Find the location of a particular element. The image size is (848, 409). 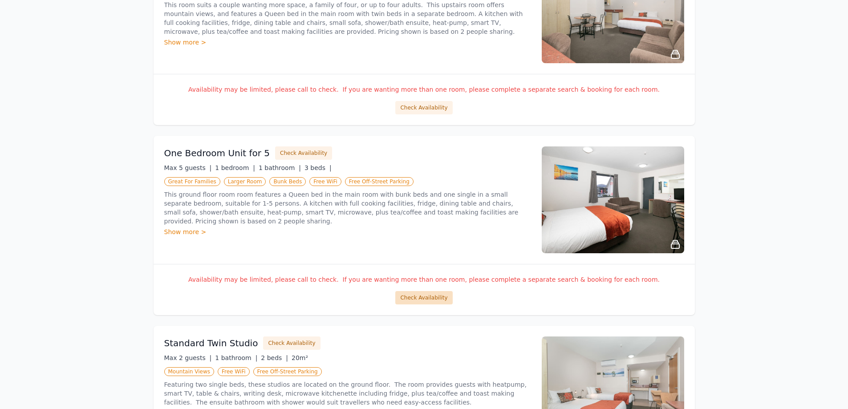

span: Great For Families is located at coordinates (192, 182).